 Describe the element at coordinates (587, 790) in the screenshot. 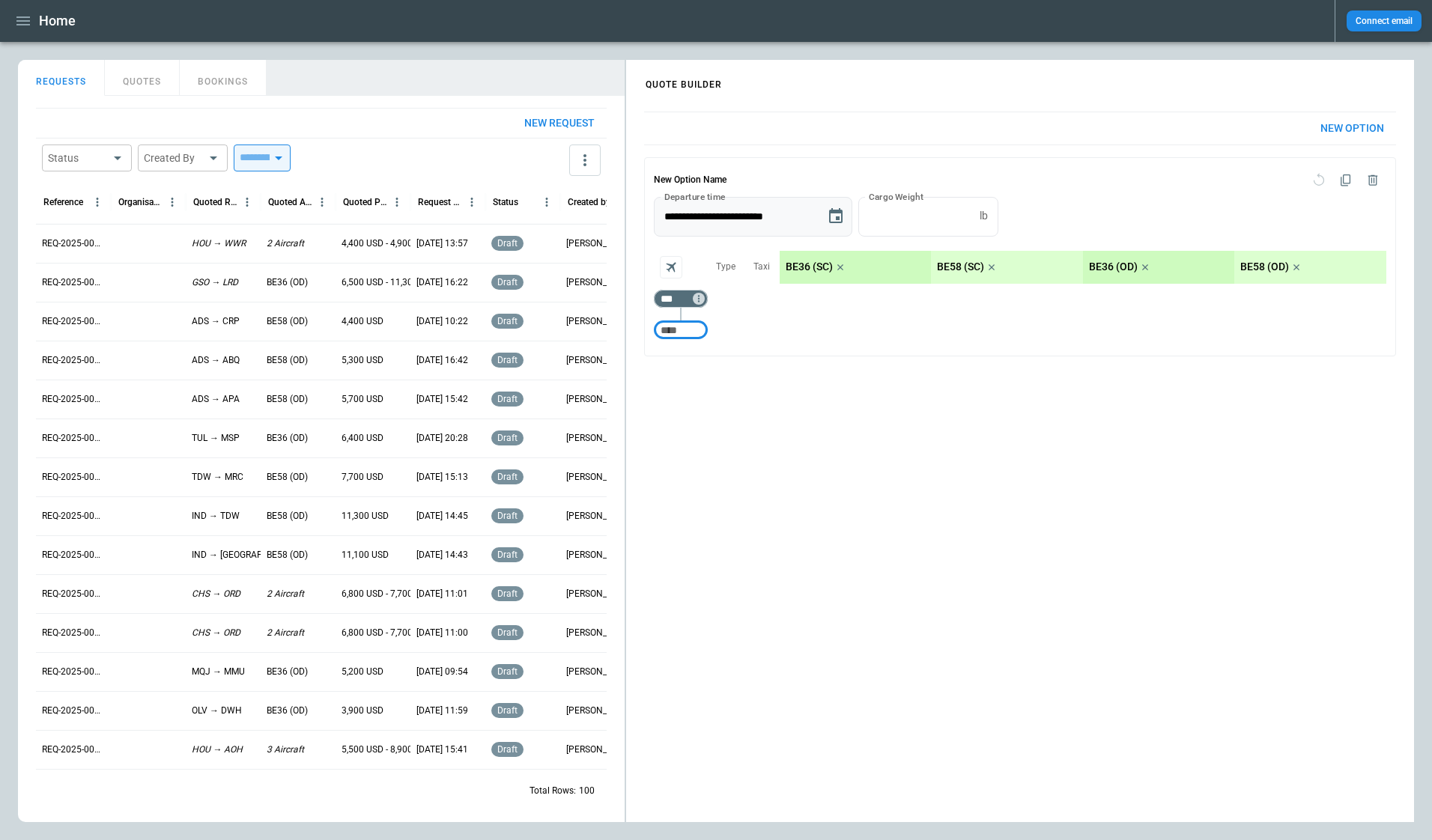

I see `p: 100` at that location.